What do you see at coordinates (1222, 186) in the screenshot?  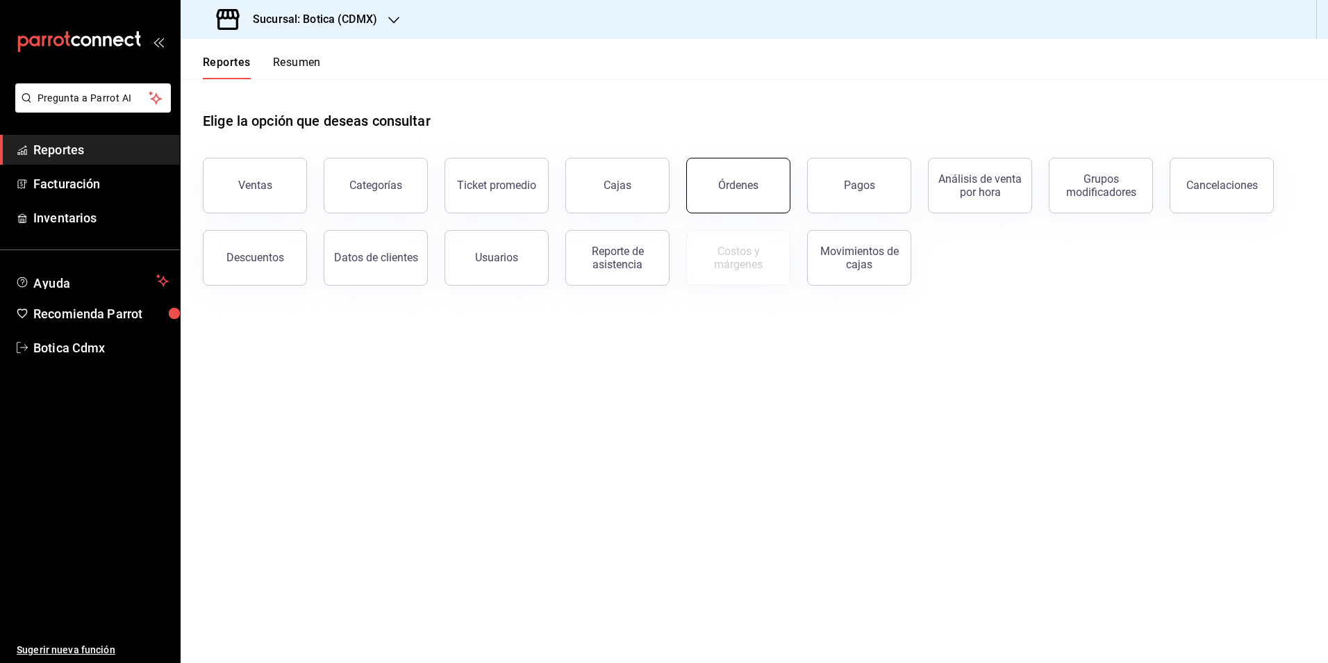 I see `button: Cancelaciones` at bounding box center [1222, 186].